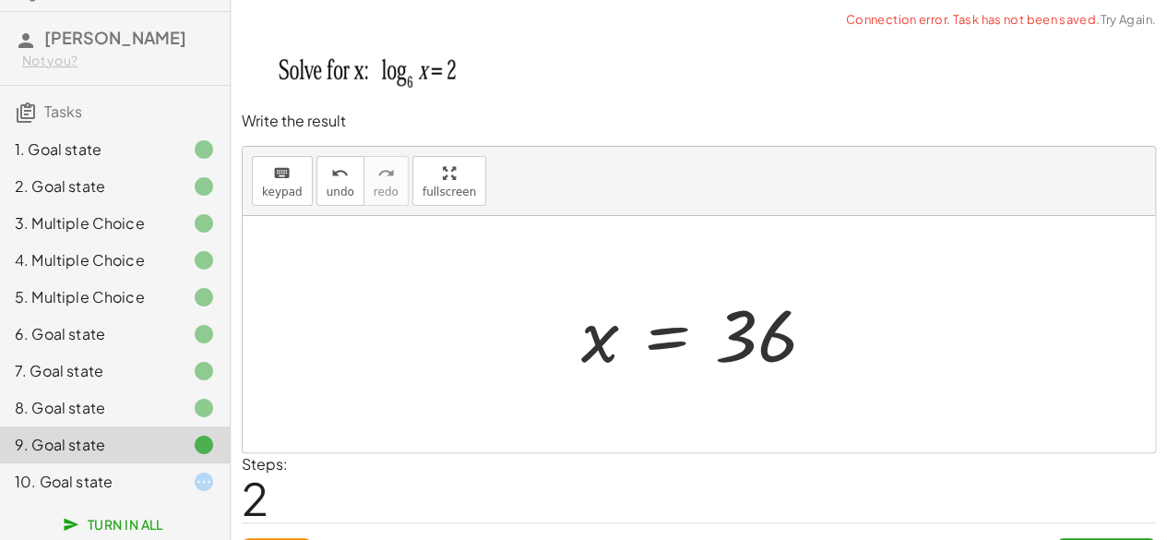 This screenshot has width=1167, height=540. What do you see at coordinates (89, 445) in the screenshot?
I see `div: 9. Goal state` at bounding box center [89, 445].